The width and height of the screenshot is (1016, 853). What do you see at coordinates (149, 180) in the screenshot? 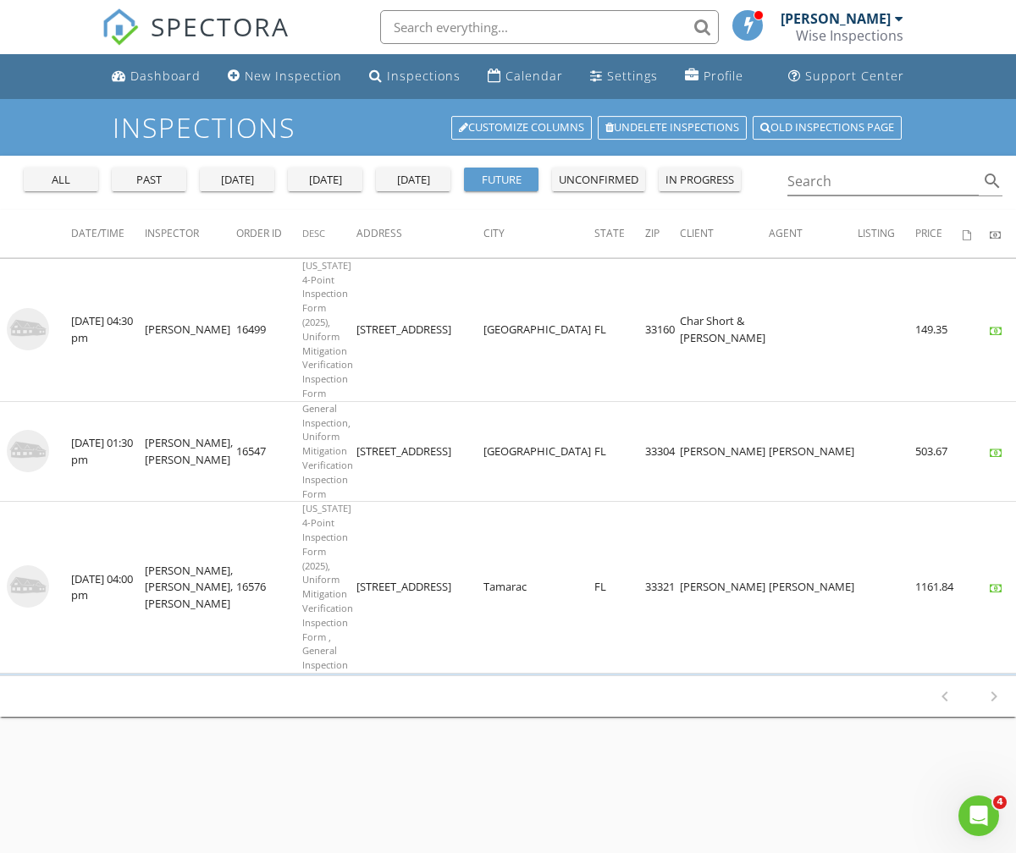
I see `div: past` at bounding box center [149, 180].